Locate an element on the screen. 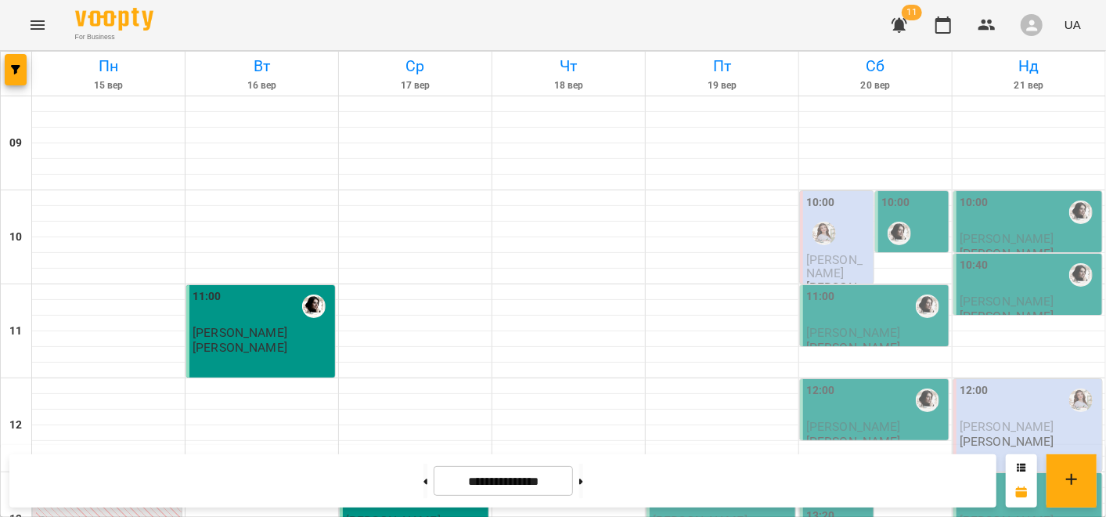  h6: 15 вер is located at coordinates (108, 85).